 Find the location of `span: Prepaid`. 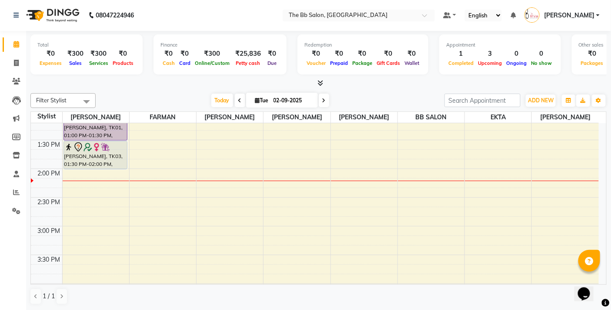

span: Prepaid is located at coordinates (339, 63).